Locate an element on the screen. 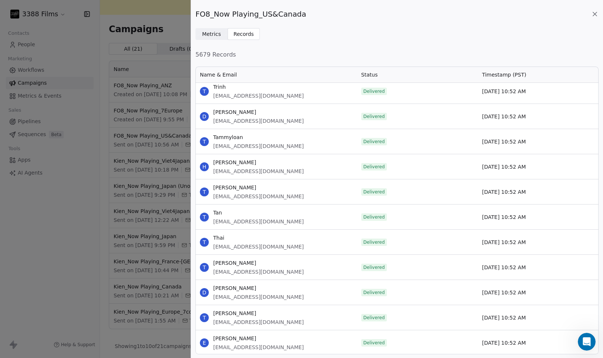 The image size is (603, 358). span: Timestamp (PST) is located at coordinates (504, 75).